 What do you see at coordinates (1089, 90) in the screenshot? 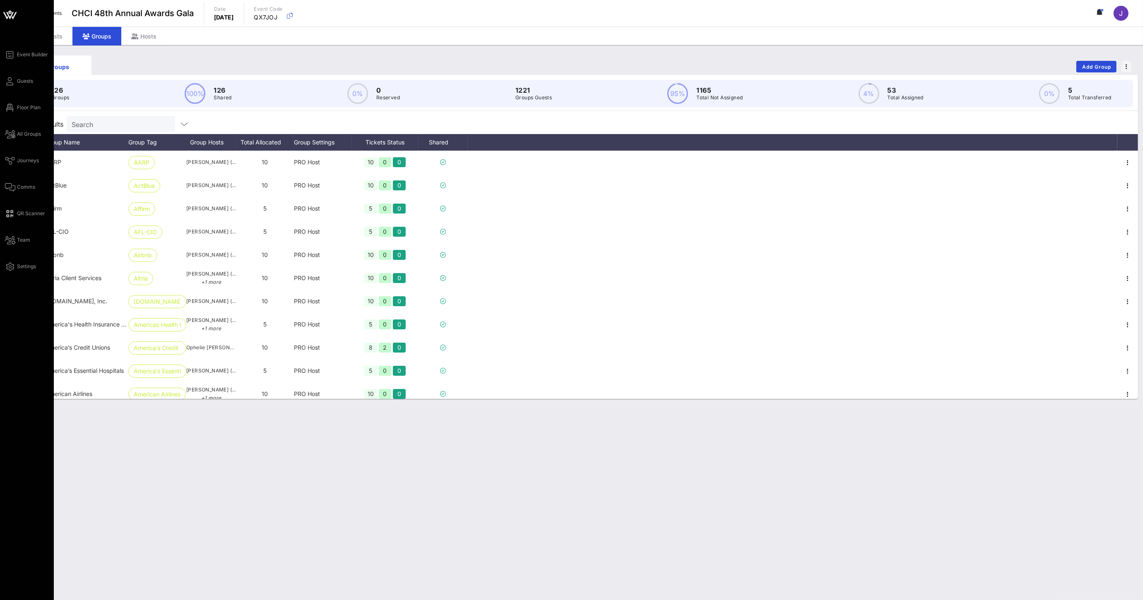
I see `p: 5` at bounding box center [1089, 90].